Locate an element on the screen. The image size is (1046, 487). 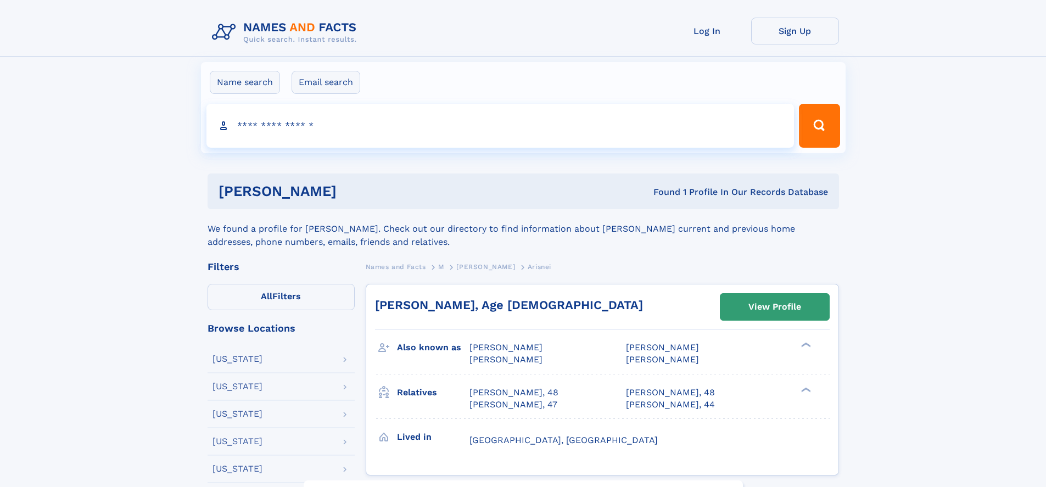
input: search input is located at coordinates (500, 126).